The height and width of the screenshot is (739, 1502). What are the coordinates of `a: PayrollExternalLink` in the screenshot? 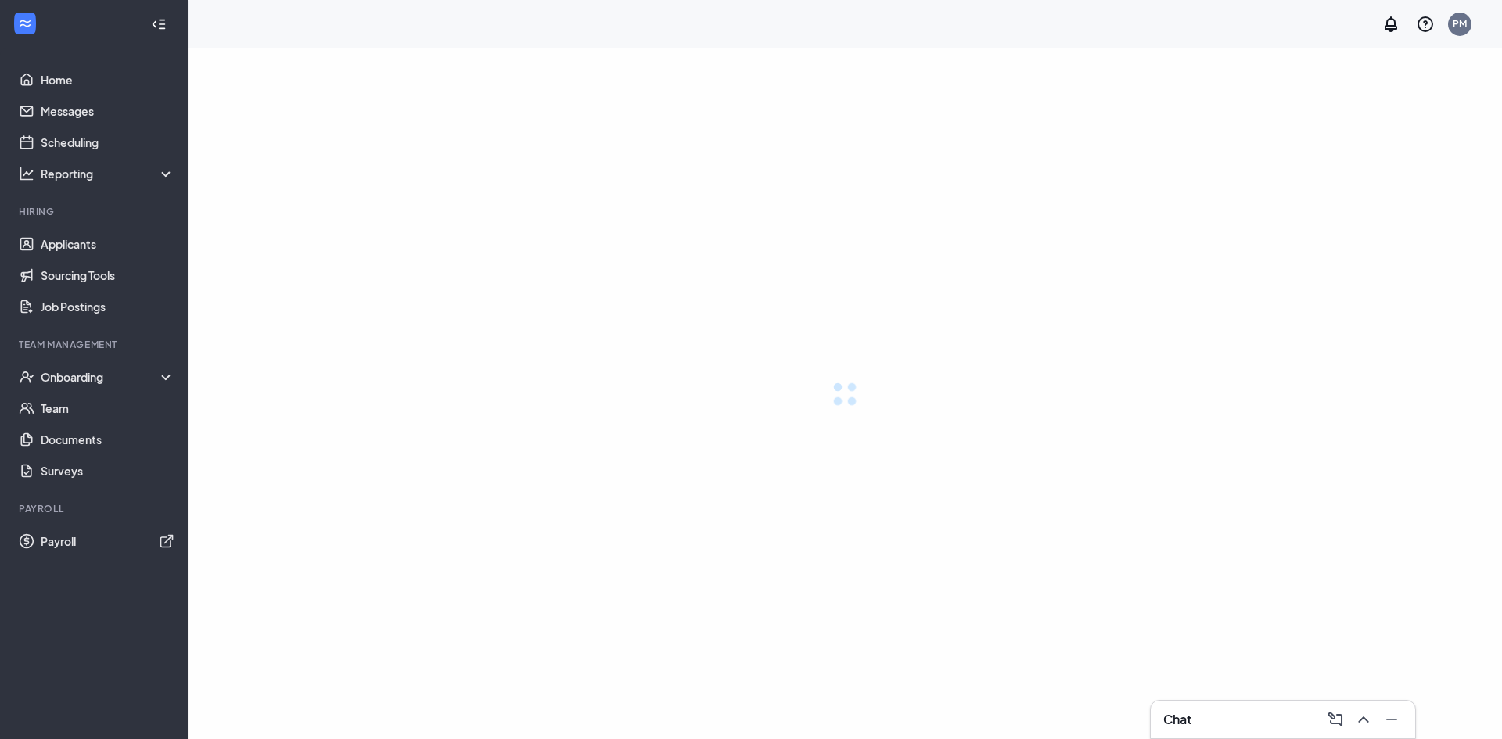 It's located at (107, 541).